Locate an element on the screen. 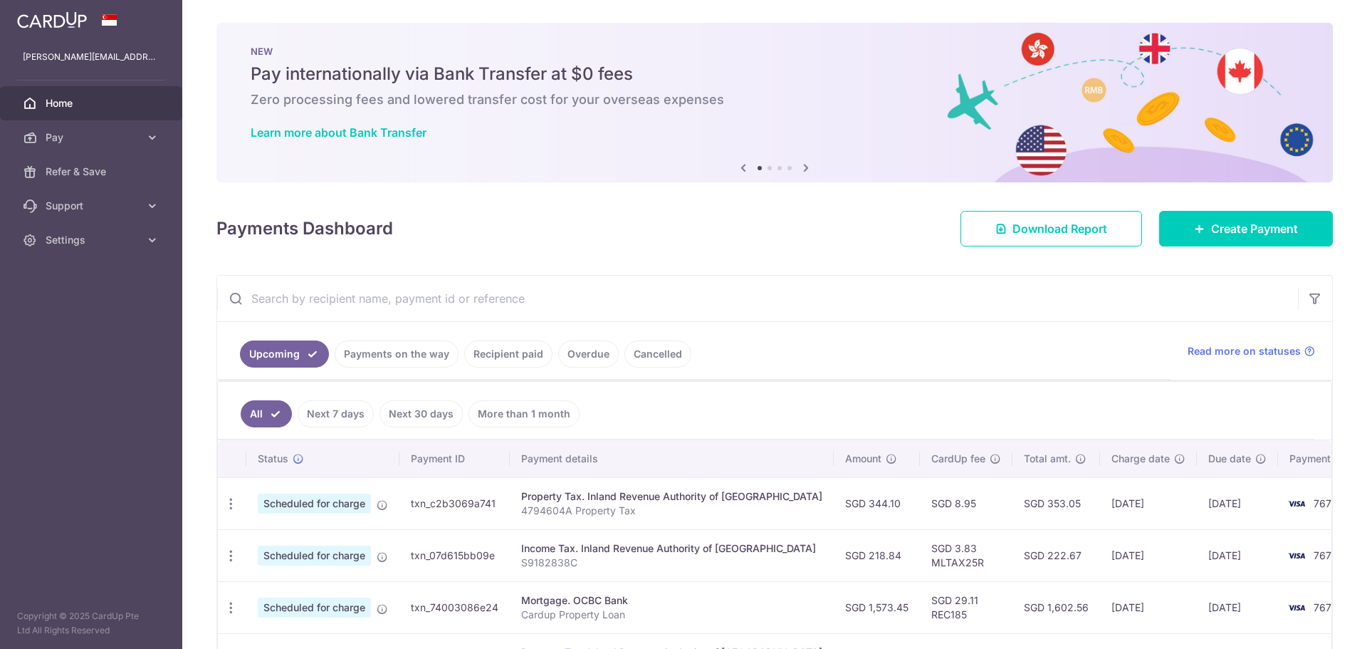 The height and width of the screenshot is (649, 1367). a: Payments on the way is located at coordinates (397, 354).